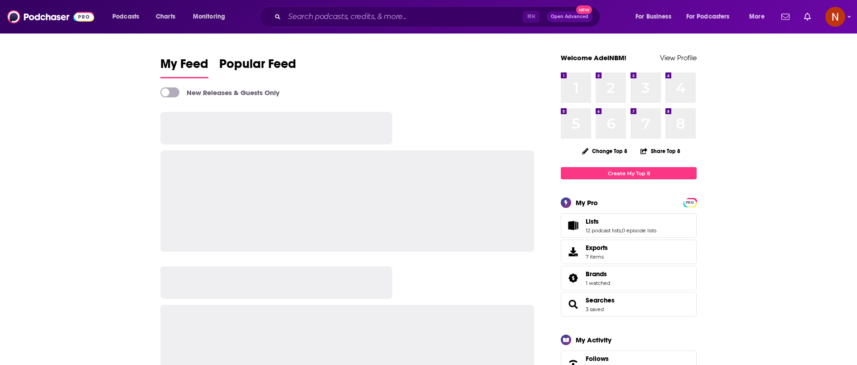 The height and width of the screenshot is (365, 857). I want to click on a: Follows, so click(629, 359).